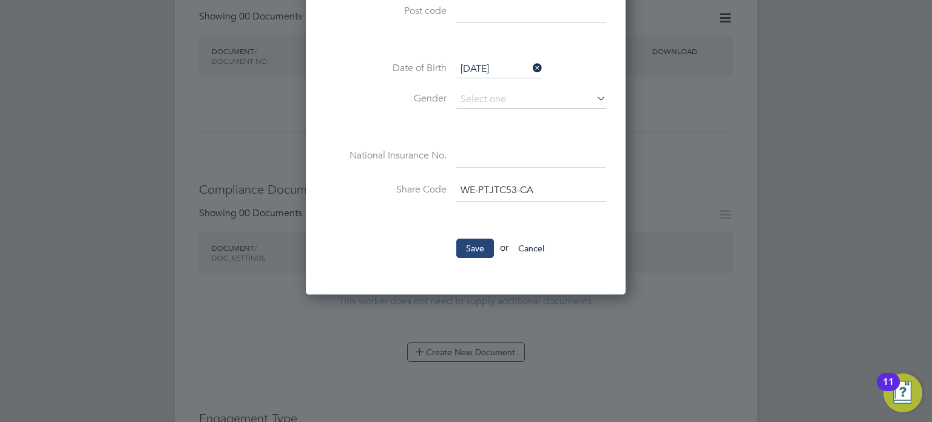 The width and height of the screenshot is (932, 422). I want to click on label: Gender, so click(386, 98).